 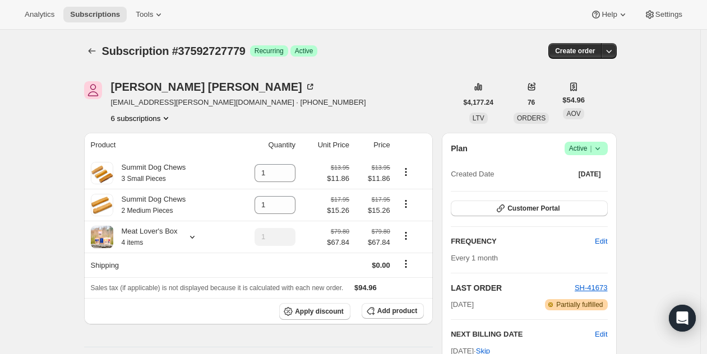 I want to click on span: $94.96, so click(x=366, y=288).